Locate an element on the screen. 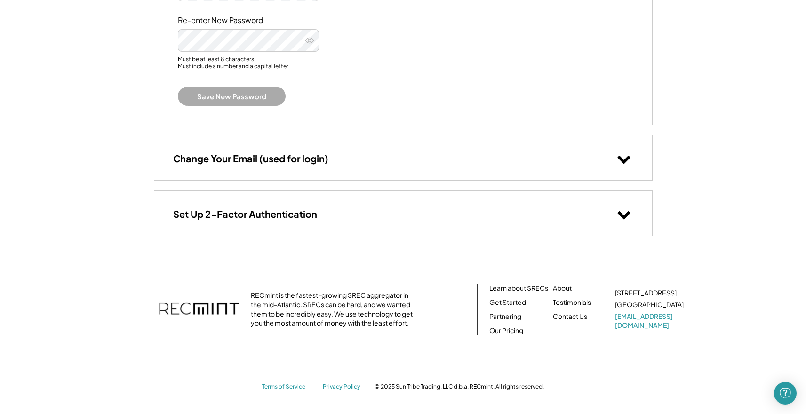  a: Testimonials is located at coordinates (572, 303).